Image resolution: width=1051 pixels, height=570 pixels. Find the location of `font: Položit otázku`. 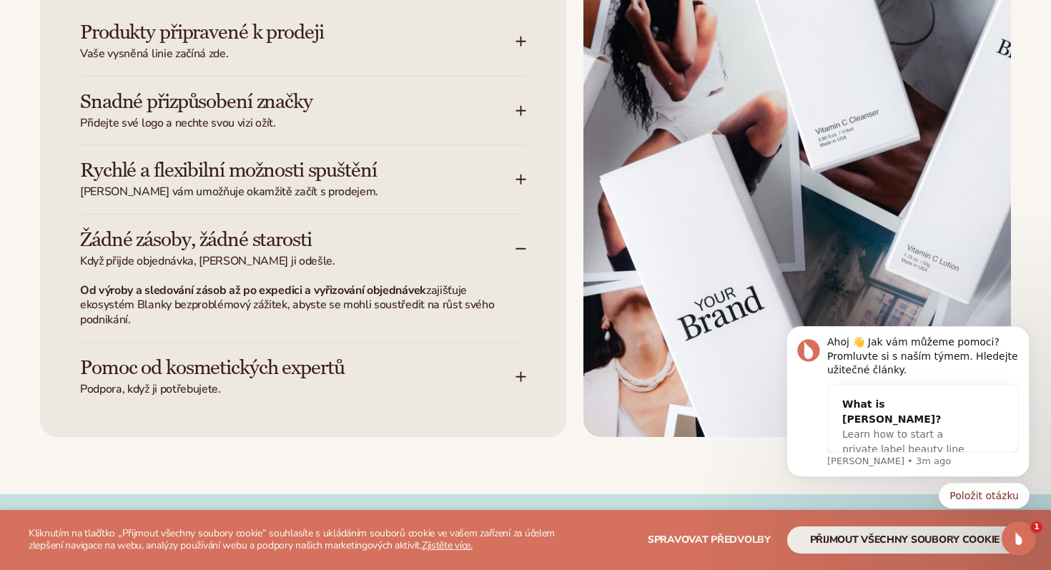

font: Položit otázku is located at coordinates (219, 217).